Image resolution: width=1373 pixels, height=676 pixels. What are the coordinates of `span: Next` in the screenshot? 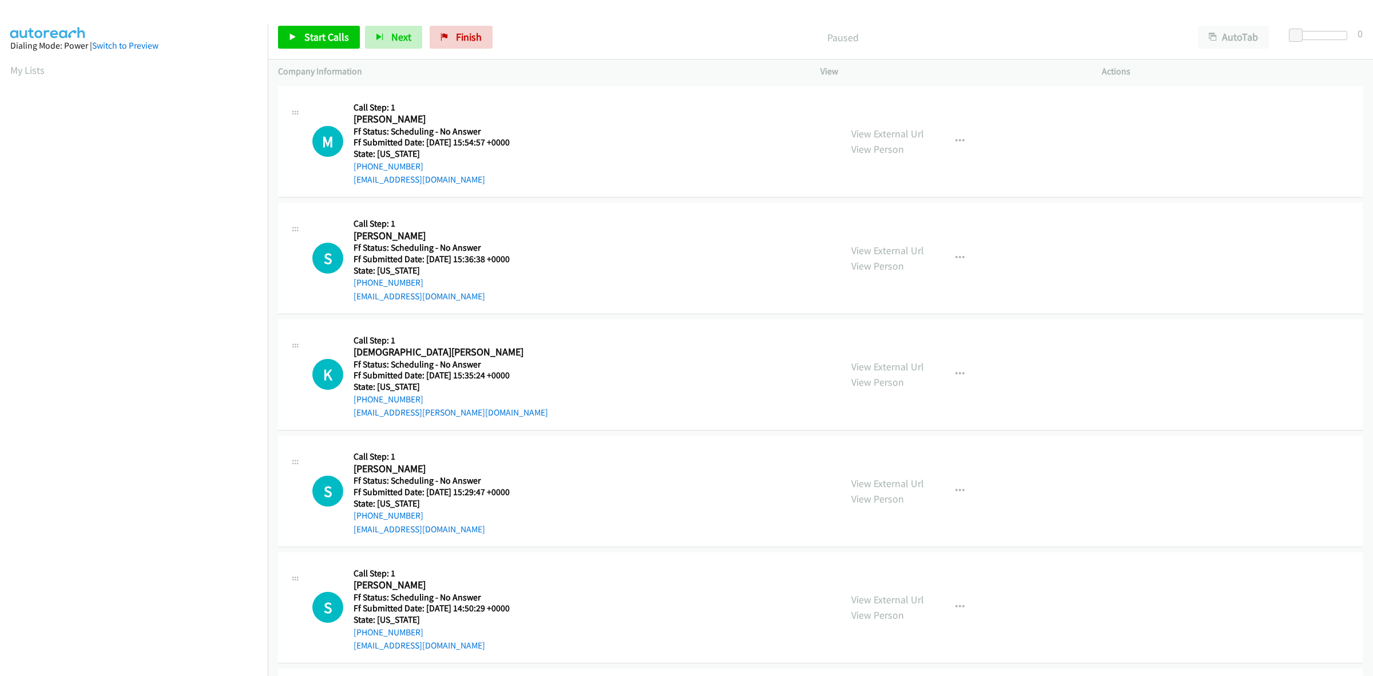 It's located at (401, 37).